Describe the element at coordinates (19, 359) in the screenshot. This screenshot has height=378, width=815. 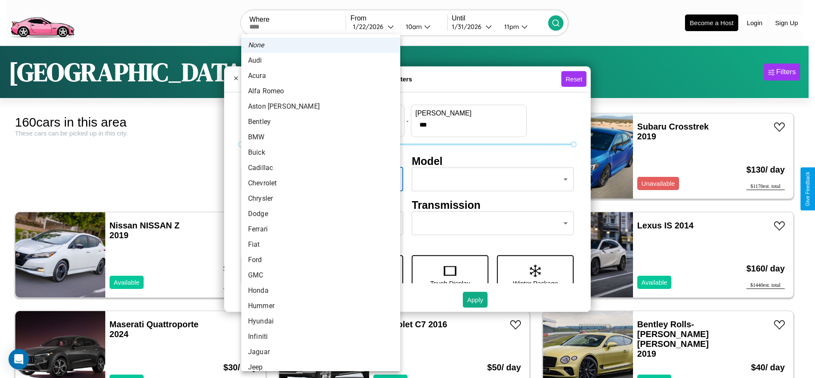
I see `div: Open Intercom Messenger` at that location.